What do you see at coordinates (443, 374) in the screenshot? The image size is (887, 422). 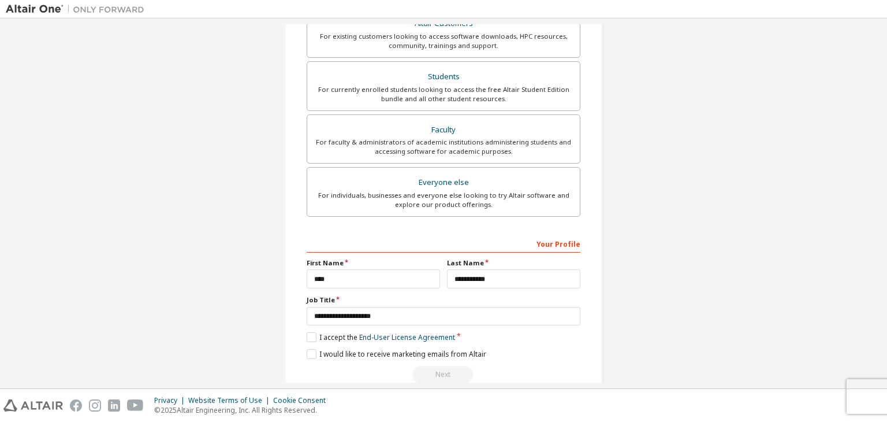 I see `div: Read and acccept EULA to continue` at bounding box center [443, 374].